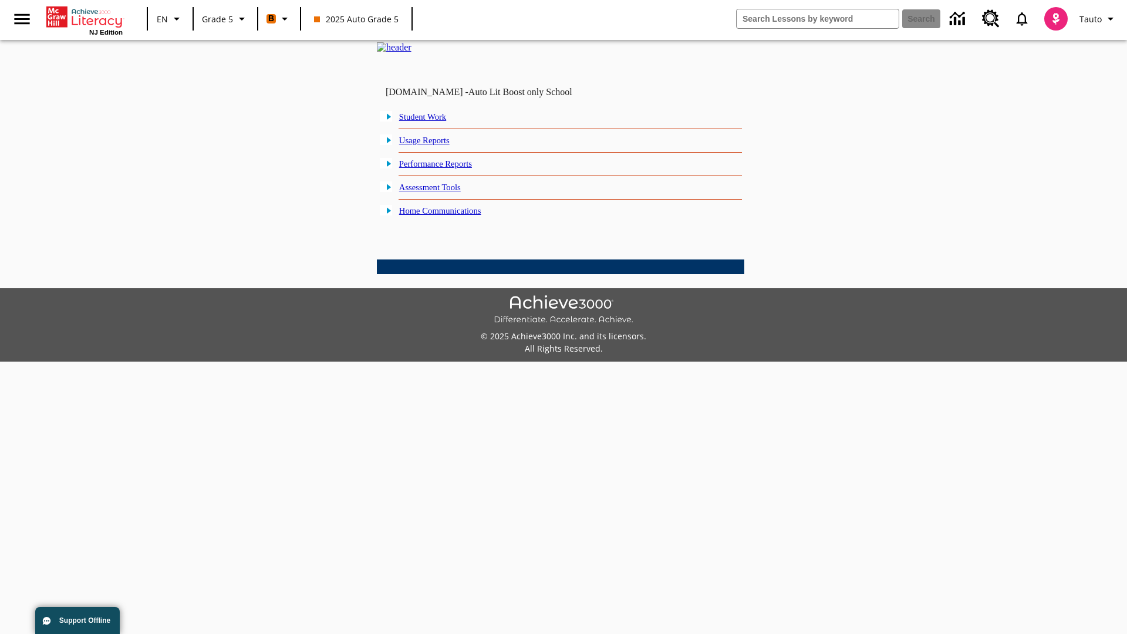 The image size is (1127, 634). Describe the element at coordinates (1056, 19) in the screenshot. I see `button: Select a new avatar` at that location.